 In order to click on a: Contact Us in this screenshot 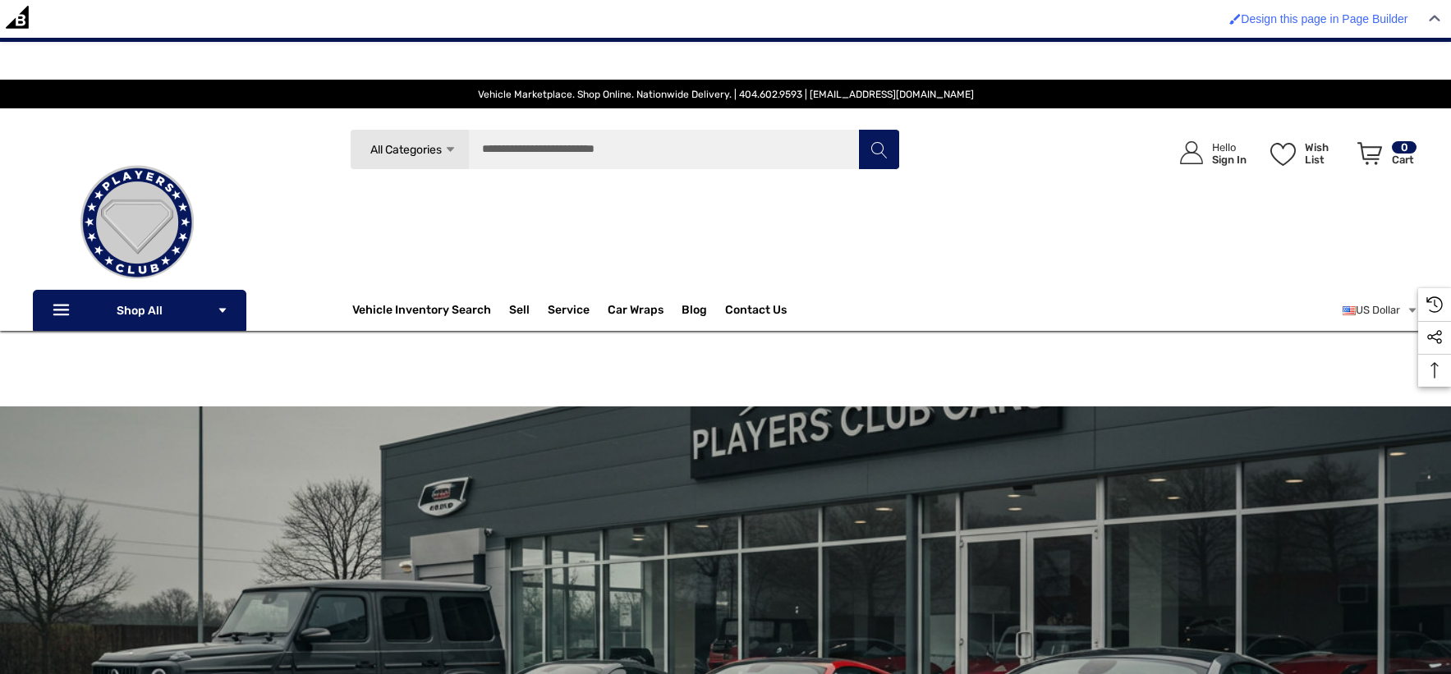, I will do `click(755, 312)`.